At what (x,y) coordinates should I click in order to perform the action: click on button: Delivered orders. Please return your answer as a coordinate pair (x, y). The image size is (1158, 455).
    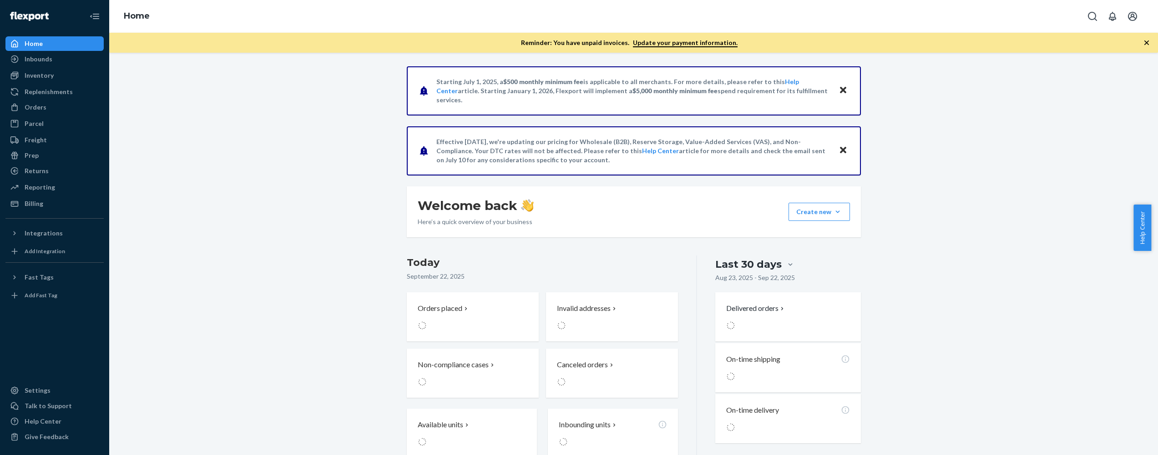
    Looking at the image, I should click on (756, 308).